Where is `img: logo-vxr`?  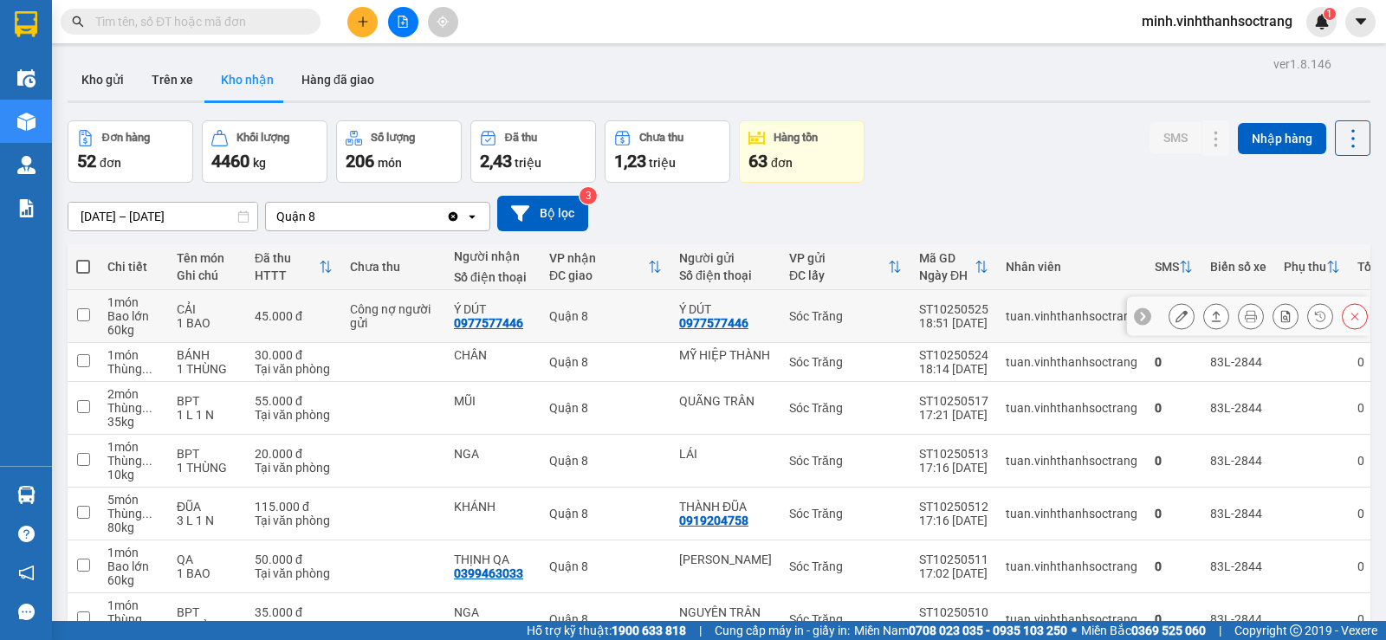 img: logo-vxr is located at coordinates (26, 24).